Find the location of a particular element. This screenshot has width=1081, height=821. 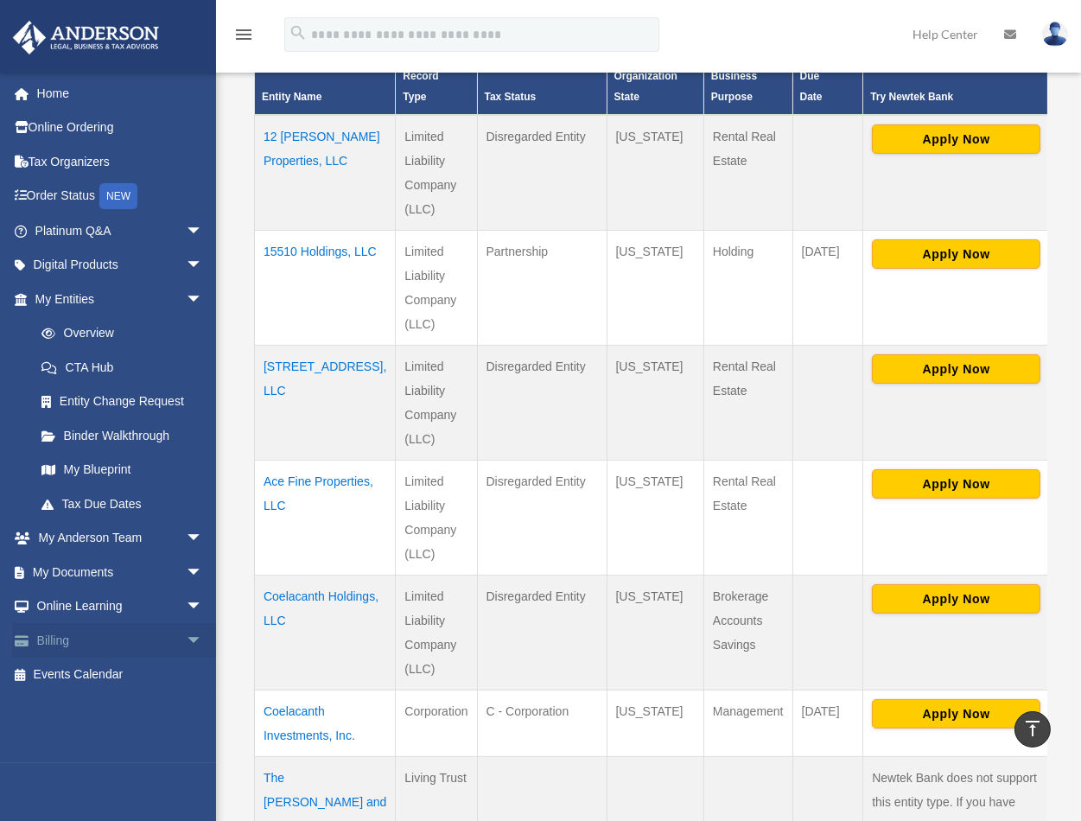

td: Holding is located at coordinates (748, 288).